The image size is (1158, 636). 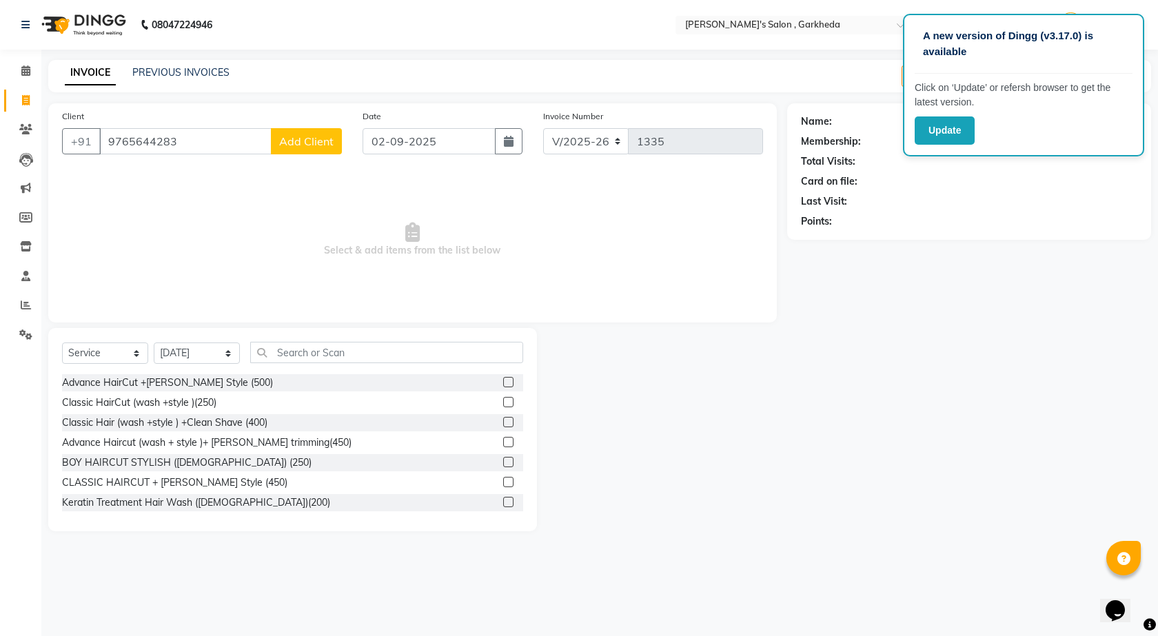 What do you see at coordinates (81, 141) in the screenshot?
I see `button: +91` at bounding box center [81, 141].